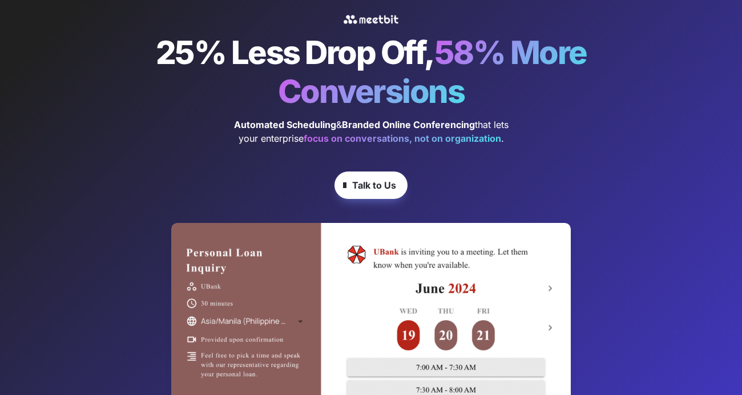 This screenshot has height=395, width=742. Describe the element at coordinates (374, 185) in the screenshot. I see `strong: Talk to Us` at that location.